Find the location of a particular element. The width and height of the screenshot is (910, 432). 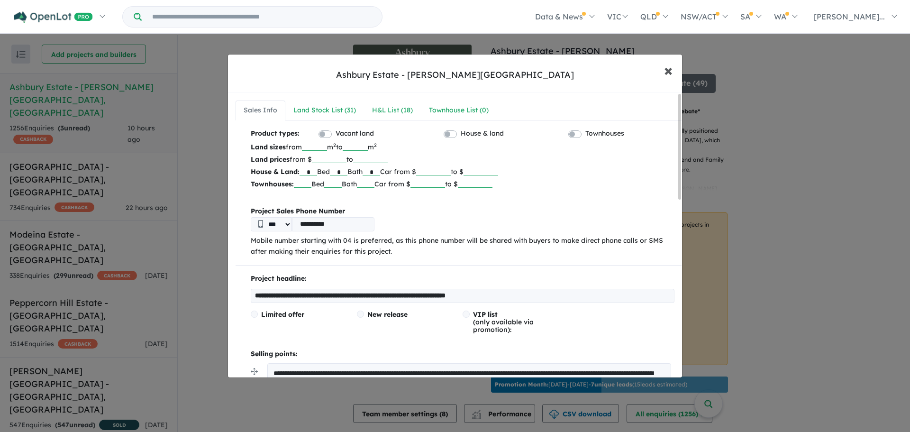

p: from m to m is located at coordinates (463, 147).